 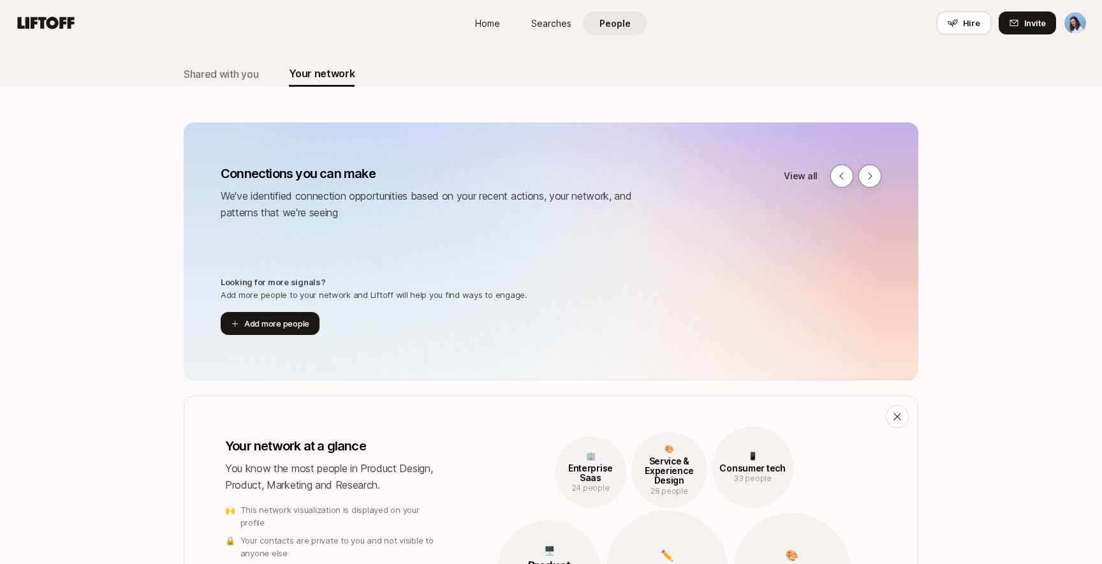 I want to click on div: Shared with you, so click(x=221, y=74).